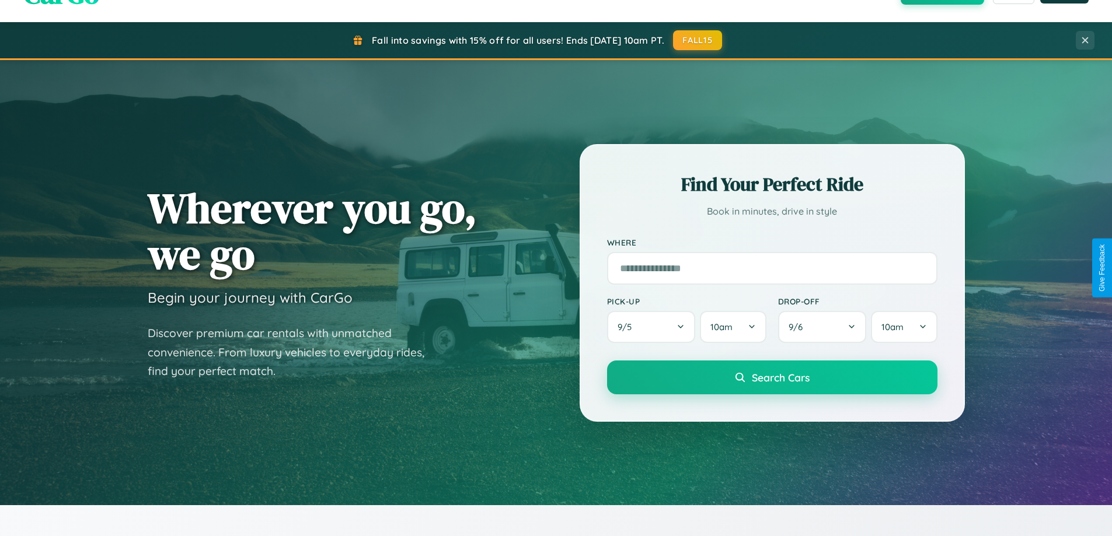 The height and width of the screenshot is (536, 1112). What do you see at coordinates (857, 301) in the screenshot?
I see `label: Drop-off` at bounding box center [857, 301].